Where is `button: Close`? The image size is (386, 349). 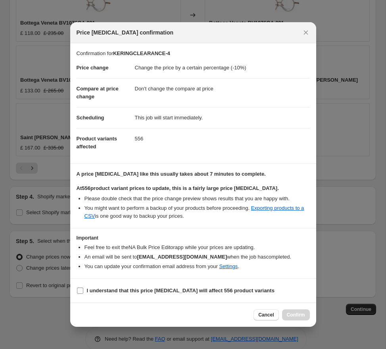
button: Close is located at coordinates (306, 33).